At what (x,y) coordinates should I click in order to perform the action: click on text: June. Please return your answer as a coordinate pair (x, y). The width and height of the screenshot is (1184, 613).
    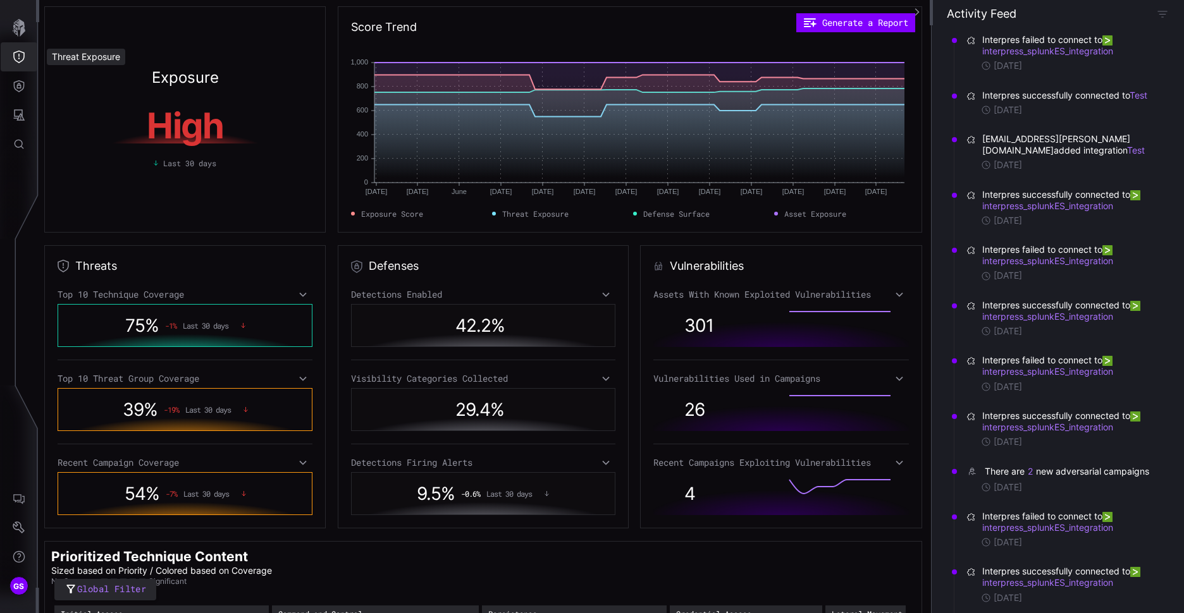
    Looking at the image, I should click on (459, 192).